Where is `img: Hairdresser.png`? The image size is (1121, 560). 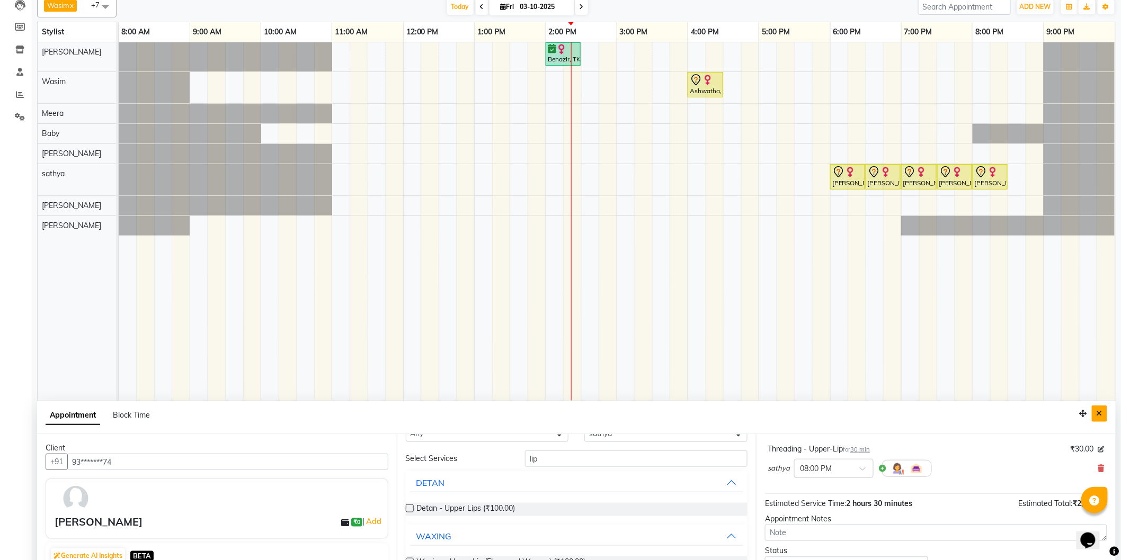 img: Hairdresser.png is located at coordinates (897, 469).